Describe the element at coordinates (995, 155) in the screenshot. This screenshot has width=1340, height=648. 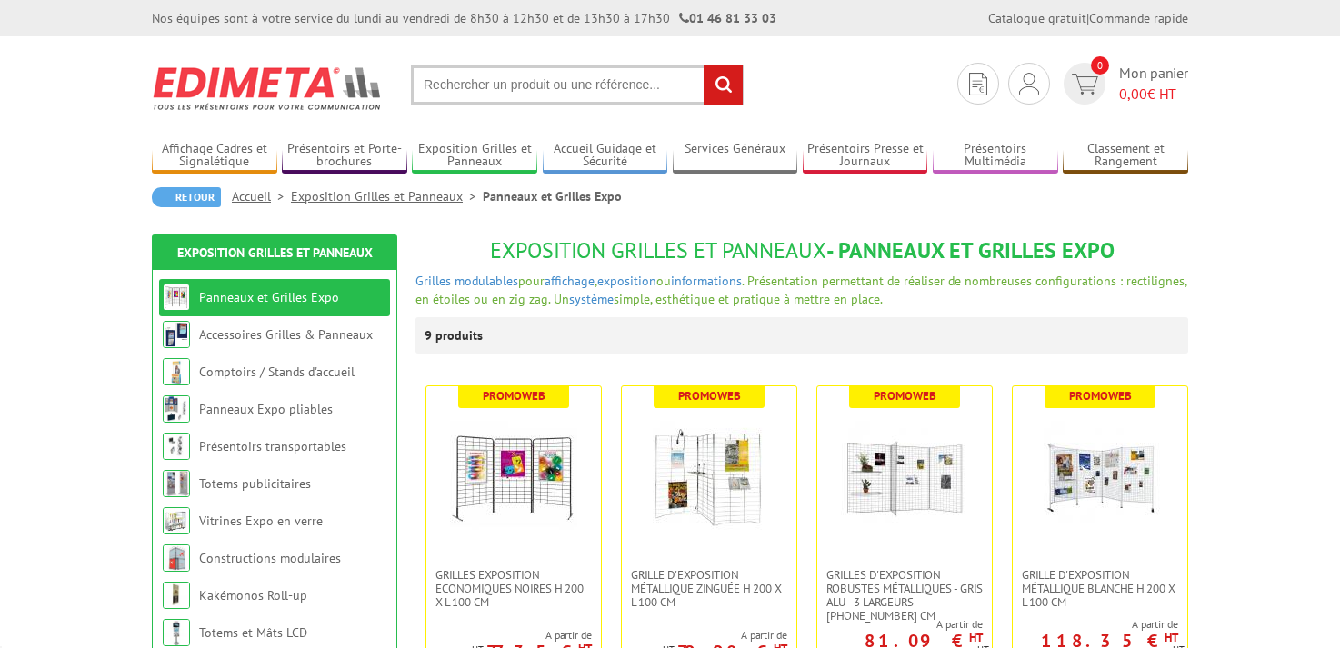
I see `a: Présentoirs Multimédia` at that location.